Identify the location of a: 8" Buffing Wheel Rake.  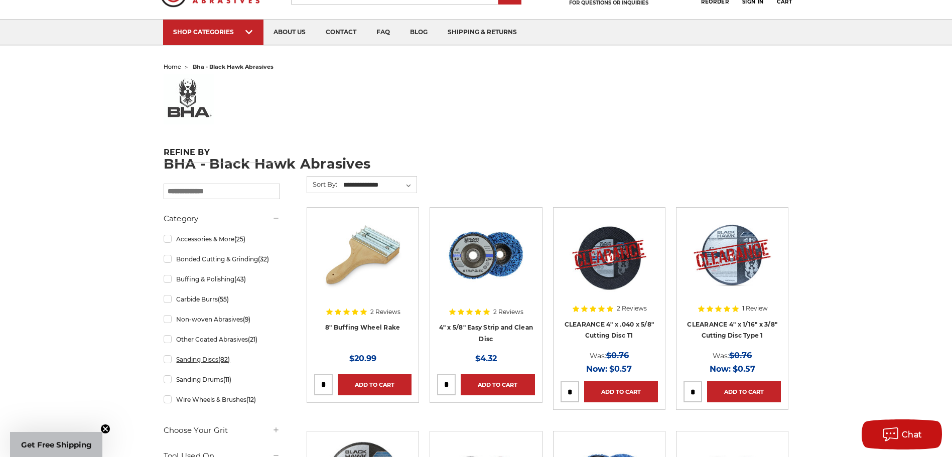
(362, 327).